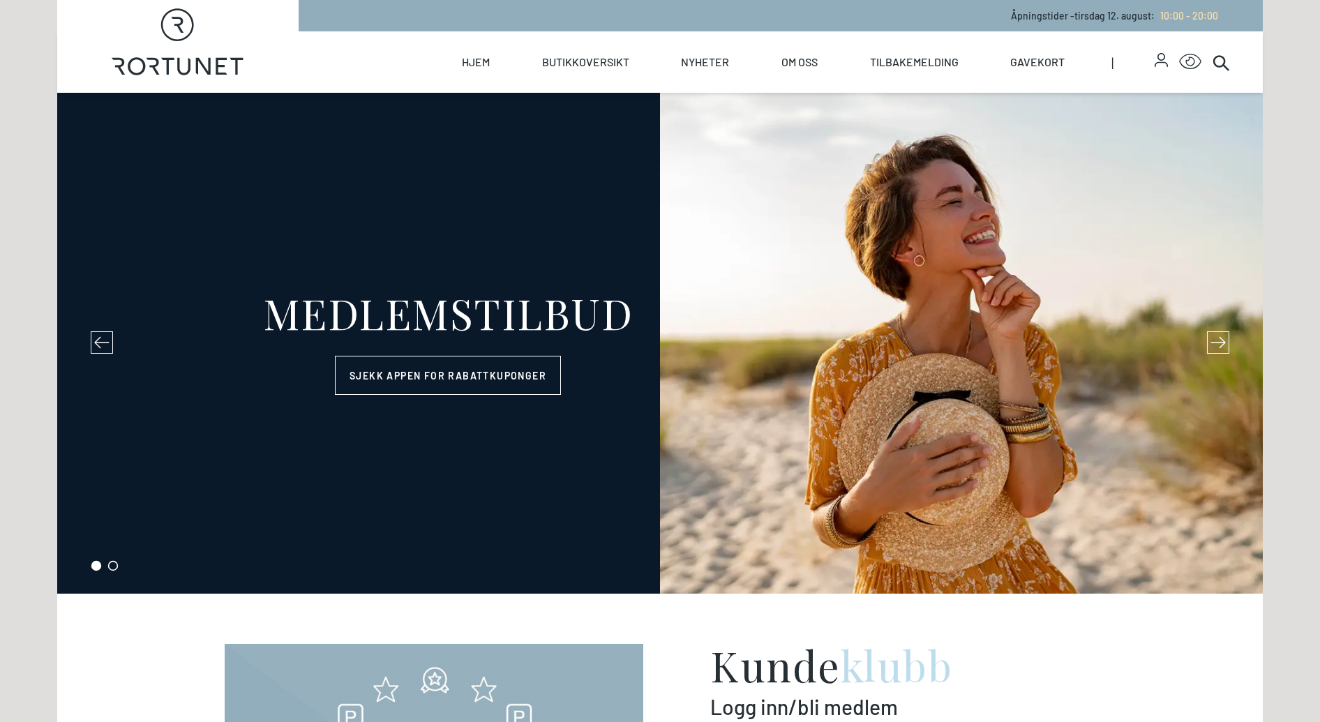 Image resolution: width=1320 pixels, height=722 pixels. Describe the element at coordinates (903, 665) in the screenshot. I see `h2: Kunde` at that location.